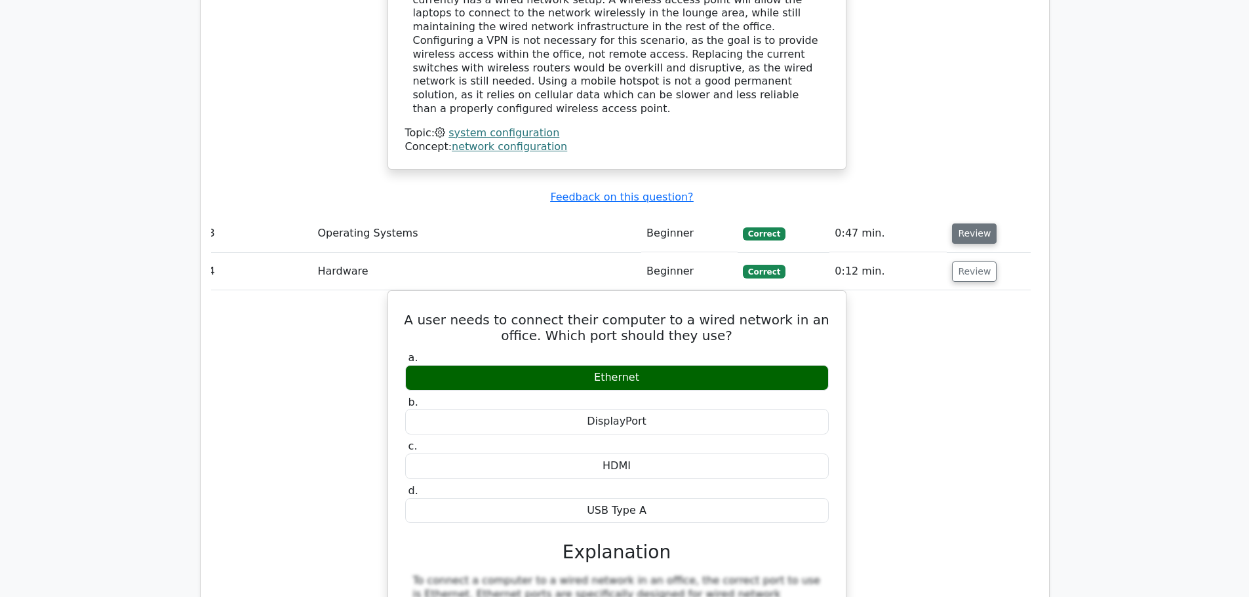  Describe the element at coordinates (617, 466) in the screenshot. I see `div: HDMI` at that location.